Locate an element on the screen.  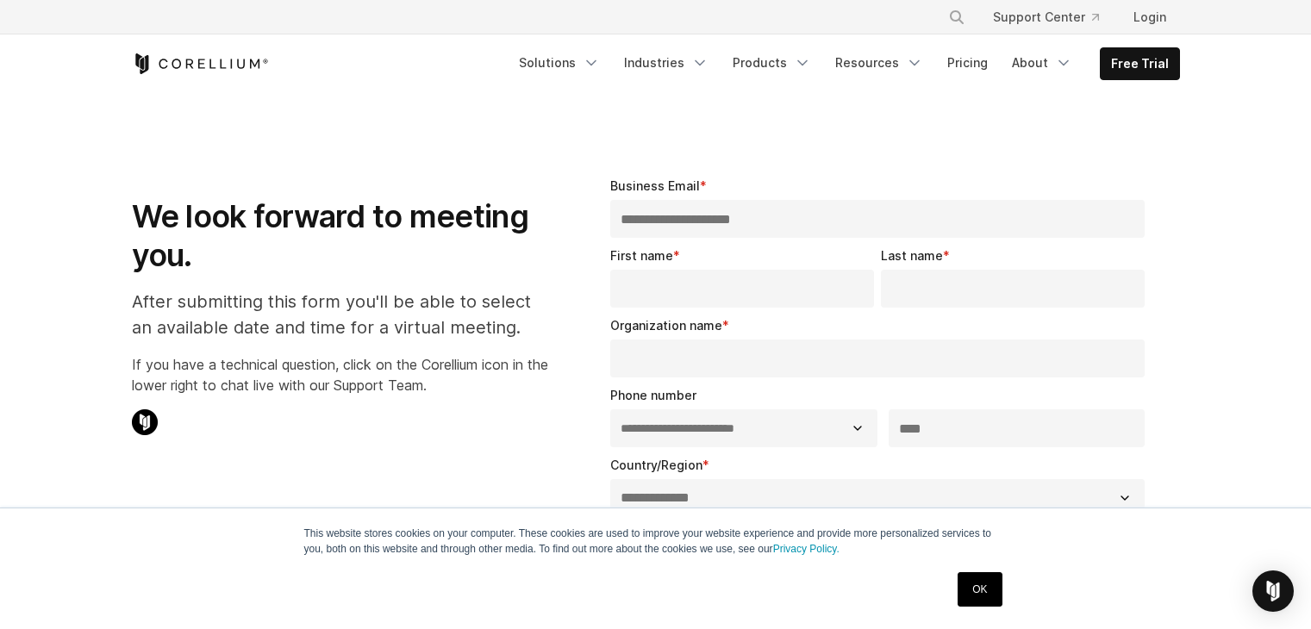
img: Corellium Chat Icon is located at coordinates (145, 422).